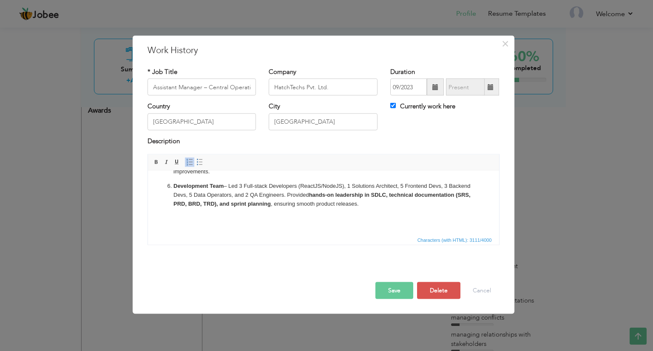 The image size is (653, 351). Describe the element at coordinates (403, 72) in the screenshot. I see `label: Duration` at that location.